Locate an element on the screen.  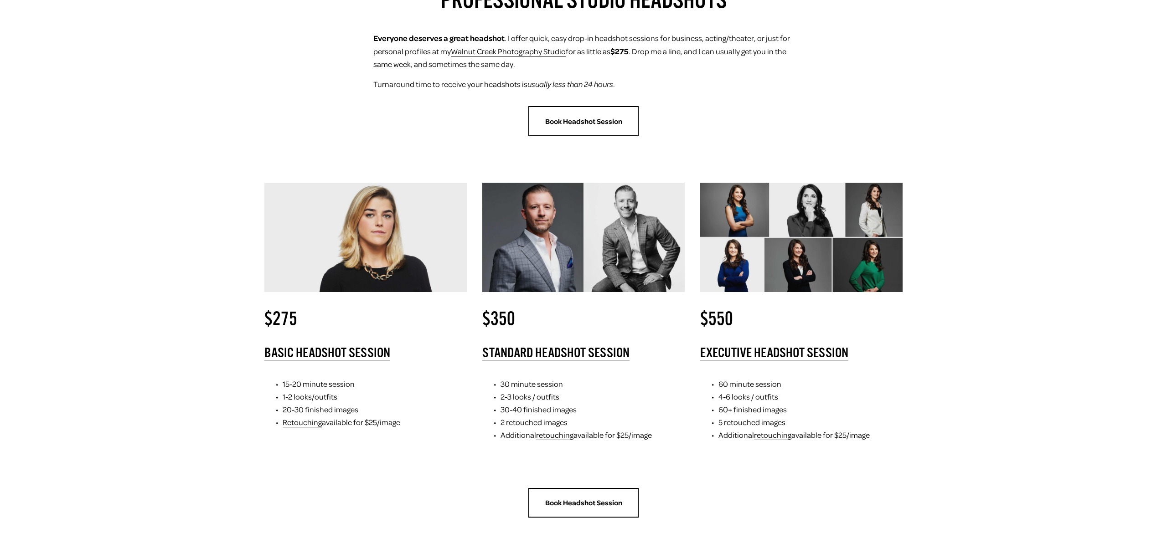
a: executive headshot session is located at coordinates (774, 353).